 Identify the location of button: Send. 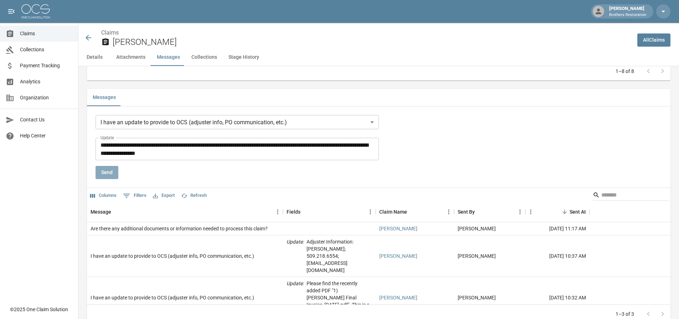
(107, 172).